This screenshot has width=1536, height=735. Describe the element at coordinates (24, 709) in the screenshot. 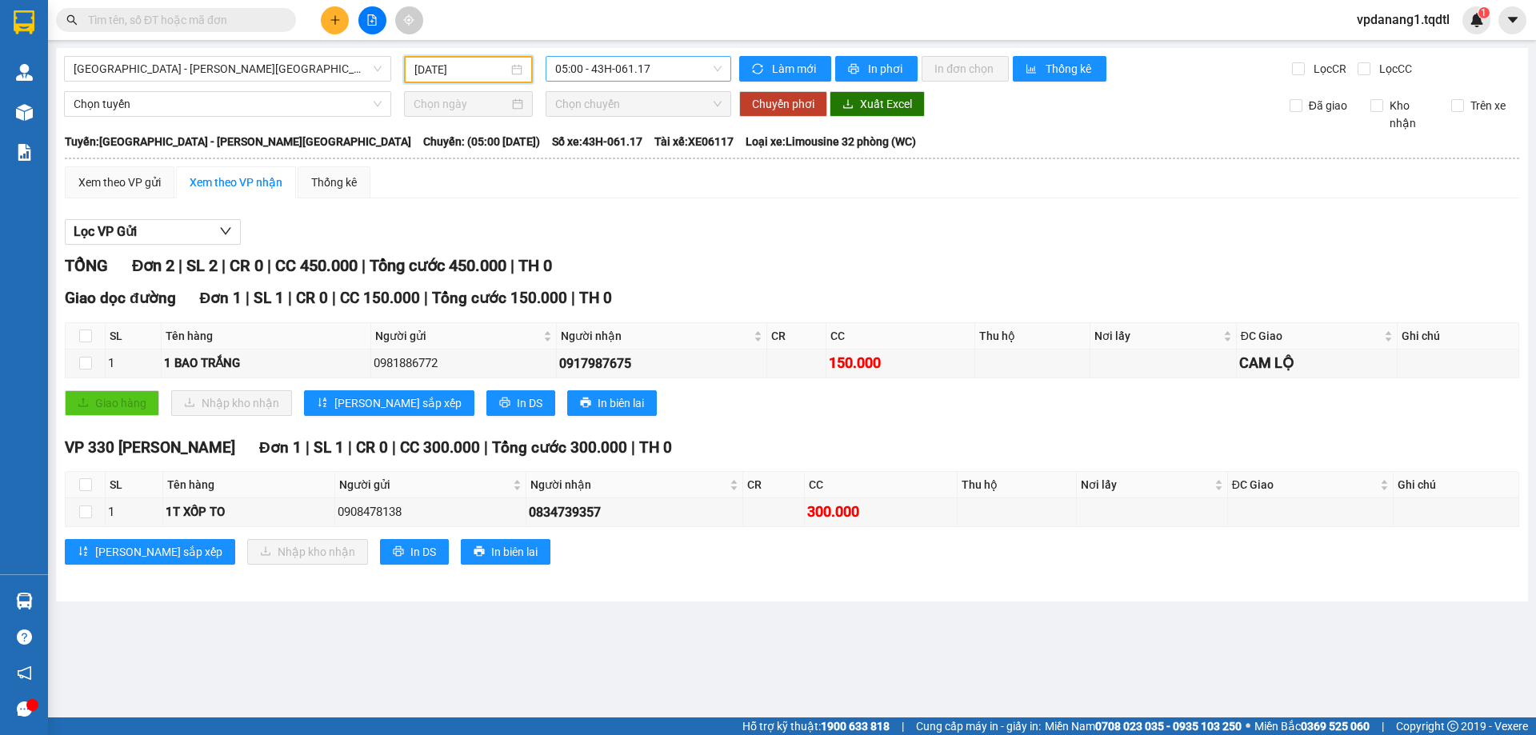

I see `span: message` at that location.